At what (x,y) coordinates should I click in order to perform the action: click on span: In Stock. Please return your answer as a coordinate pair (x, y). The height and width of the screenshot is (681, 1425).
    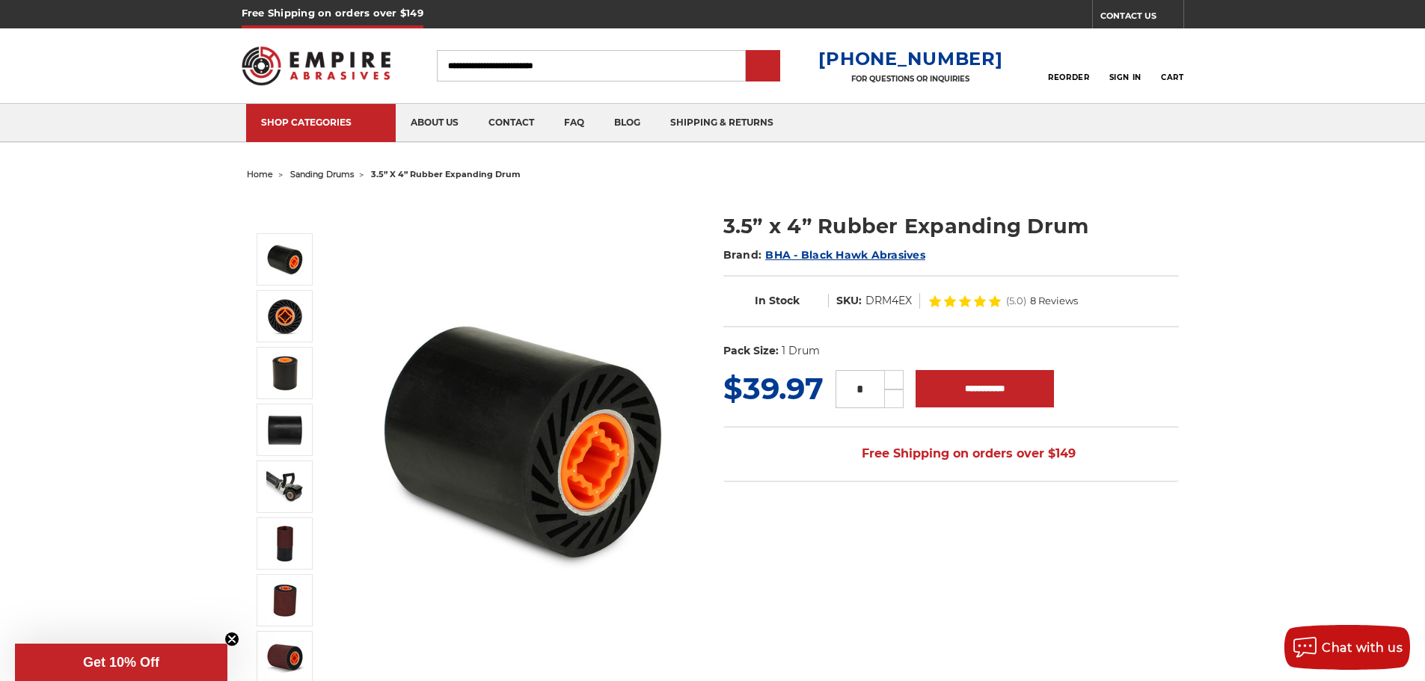
    Looking at the image, I should click on (777, 301).